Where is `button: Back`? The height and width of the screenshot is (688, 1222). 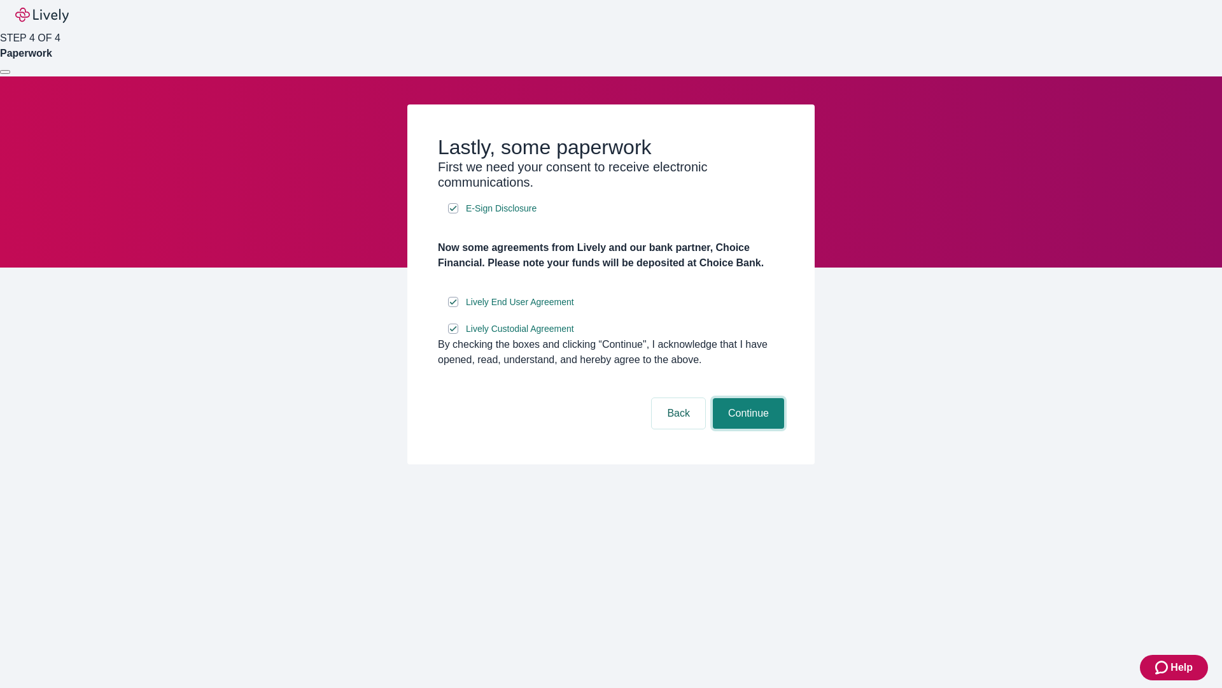
button: Back is located at coordinates (679, 413).